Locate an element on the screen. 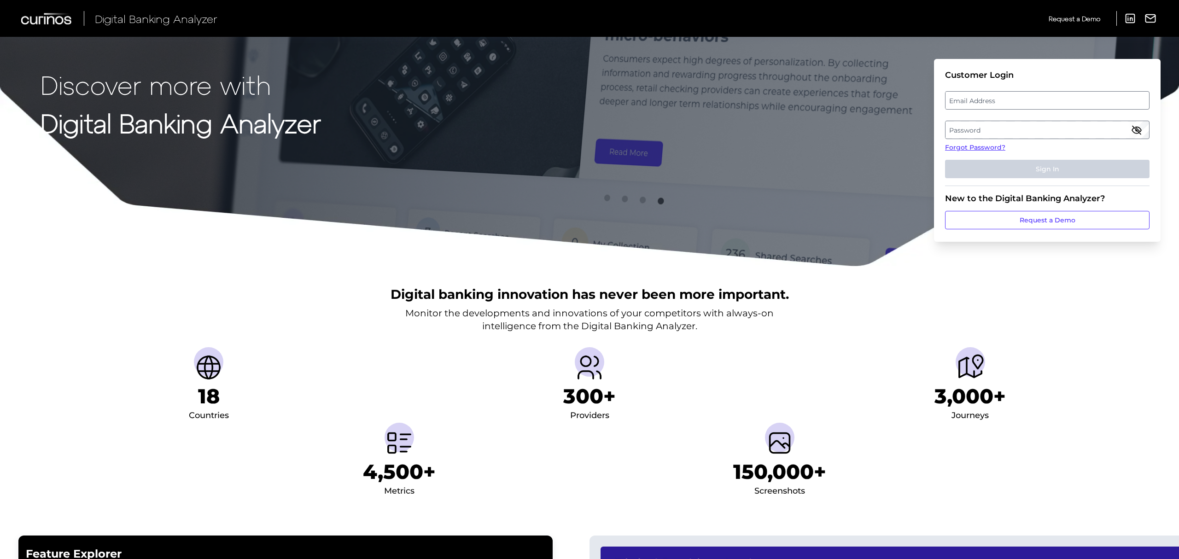 This screenshot has height=559, width=1179. img: Metrics is located at coordinates (399, 443).